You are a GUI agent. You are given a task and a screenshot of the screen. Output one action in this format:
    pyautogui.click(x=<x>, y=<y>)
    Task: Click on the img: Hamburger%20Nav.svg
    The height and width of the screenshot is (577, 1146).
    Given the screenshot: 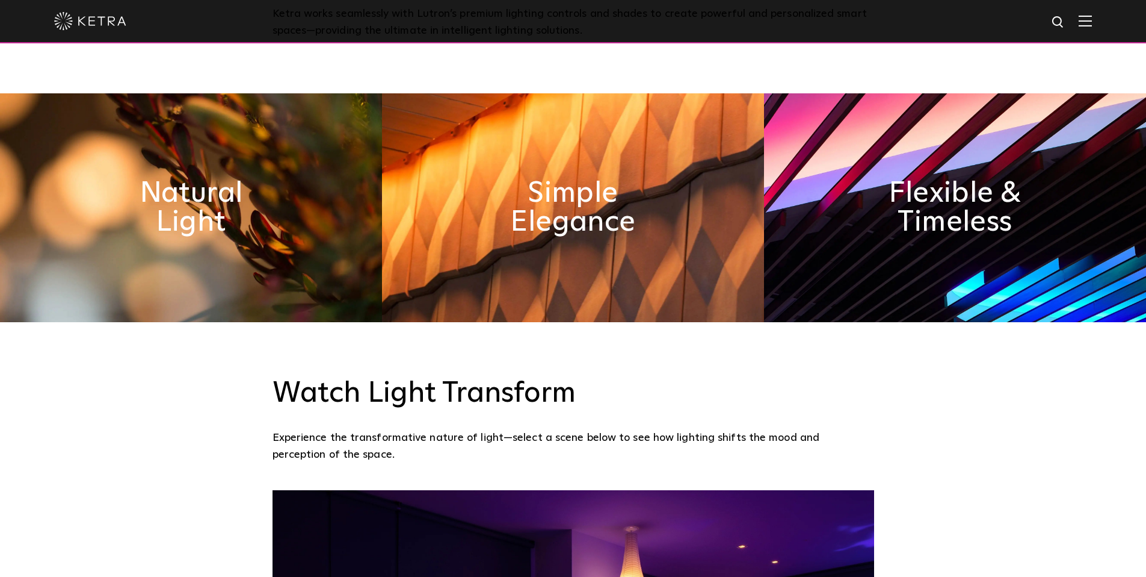 What is the action you would take?
    pyautogui.click(x=1086, y=20)
    